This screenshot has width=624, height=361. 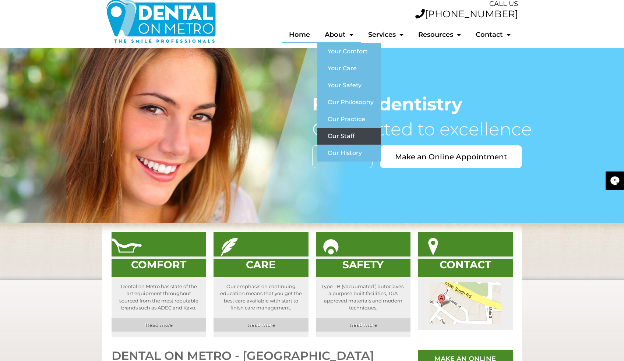 I want to click on p: Type - B (vacuumated ) autoclaves, a purpose built facilities, TGA approved materials and modern ..., so click(x=364, y=298).